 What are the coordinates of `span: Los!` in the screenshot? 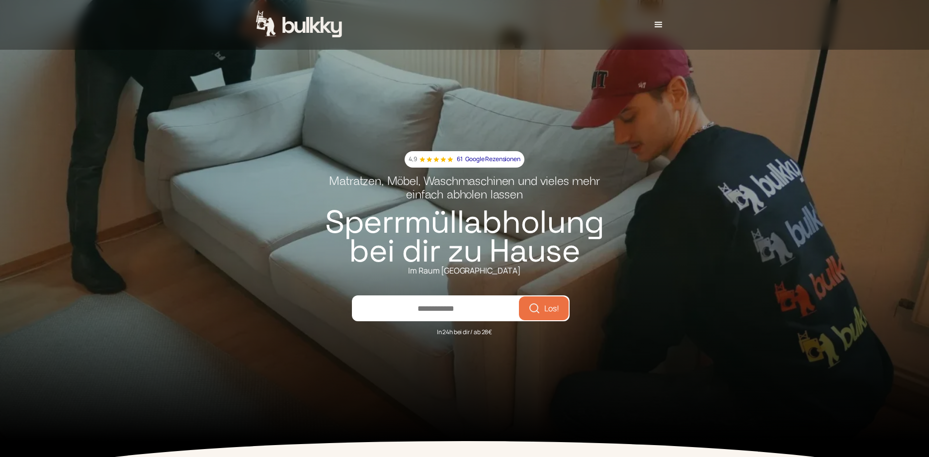 It's located at (552, 308).